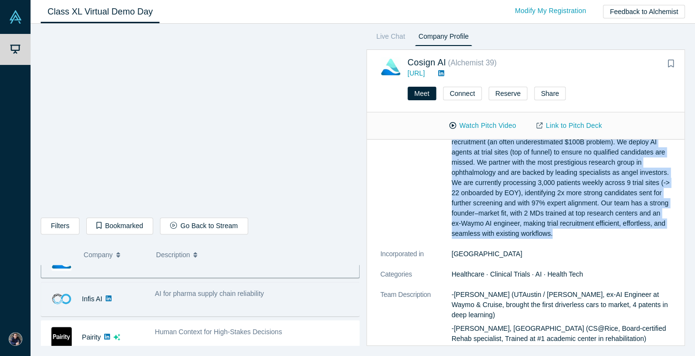  I want to click on svg: dsa ai sparkles, so click(117, 337).